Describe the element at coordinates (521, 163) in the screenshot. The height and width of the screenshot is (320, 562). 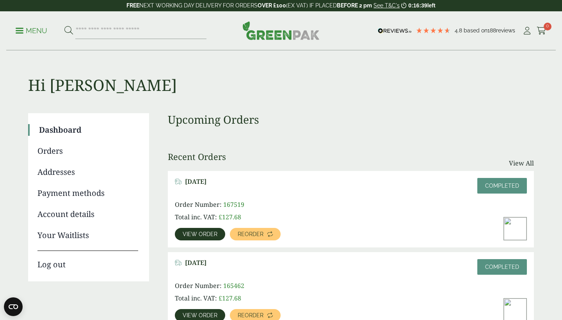
I see `a: View All` at that location.